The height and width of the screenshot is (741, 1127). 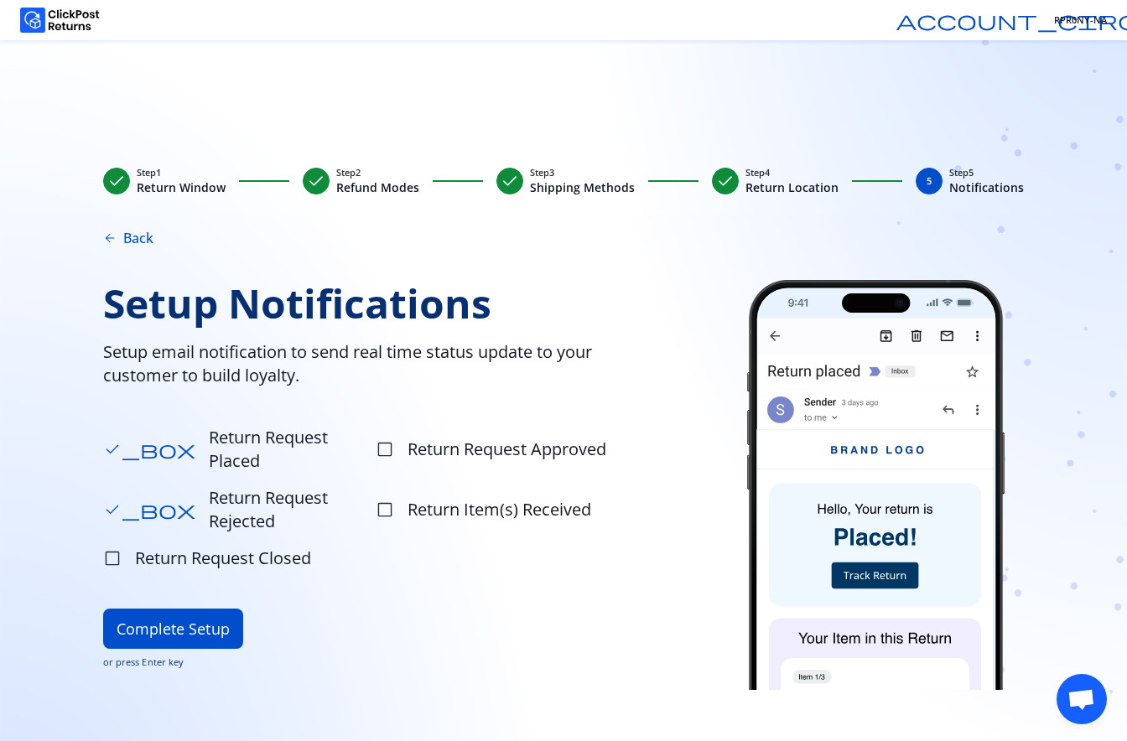 What do you see at coordinates (929, 181) in the screenshot?
I see `span: 5` at bounding box center [929, 181].